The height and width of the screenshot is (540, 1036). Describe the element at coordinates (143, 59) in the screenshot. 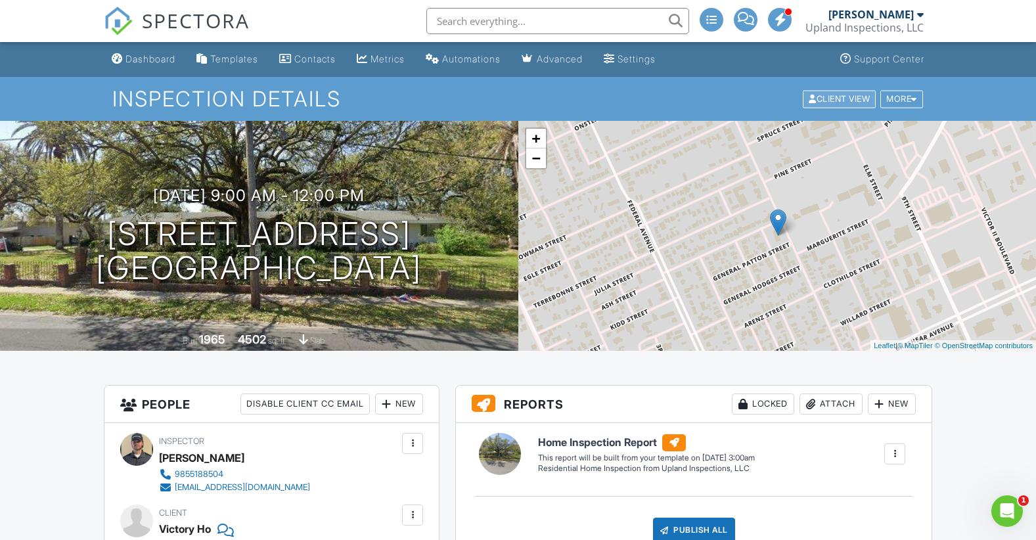

I see `a: Dashboard` at that location.